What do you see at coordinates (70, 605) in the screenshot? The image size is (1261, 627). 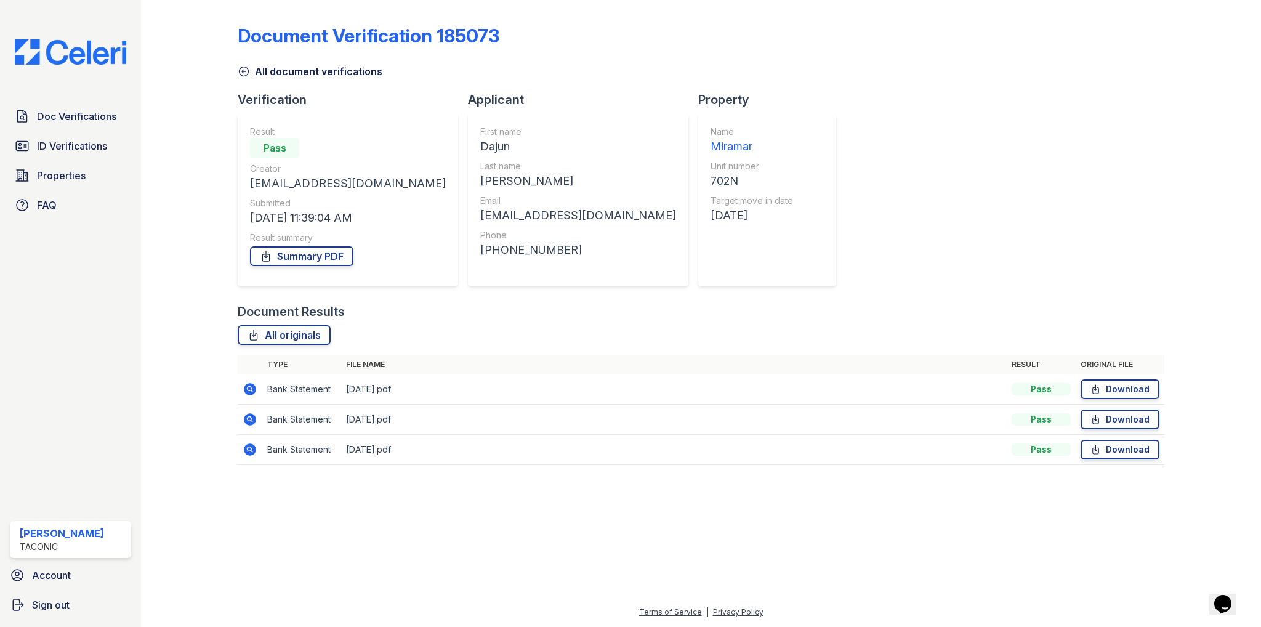 I see `a: Sign out` at bounding box center [70, 605].